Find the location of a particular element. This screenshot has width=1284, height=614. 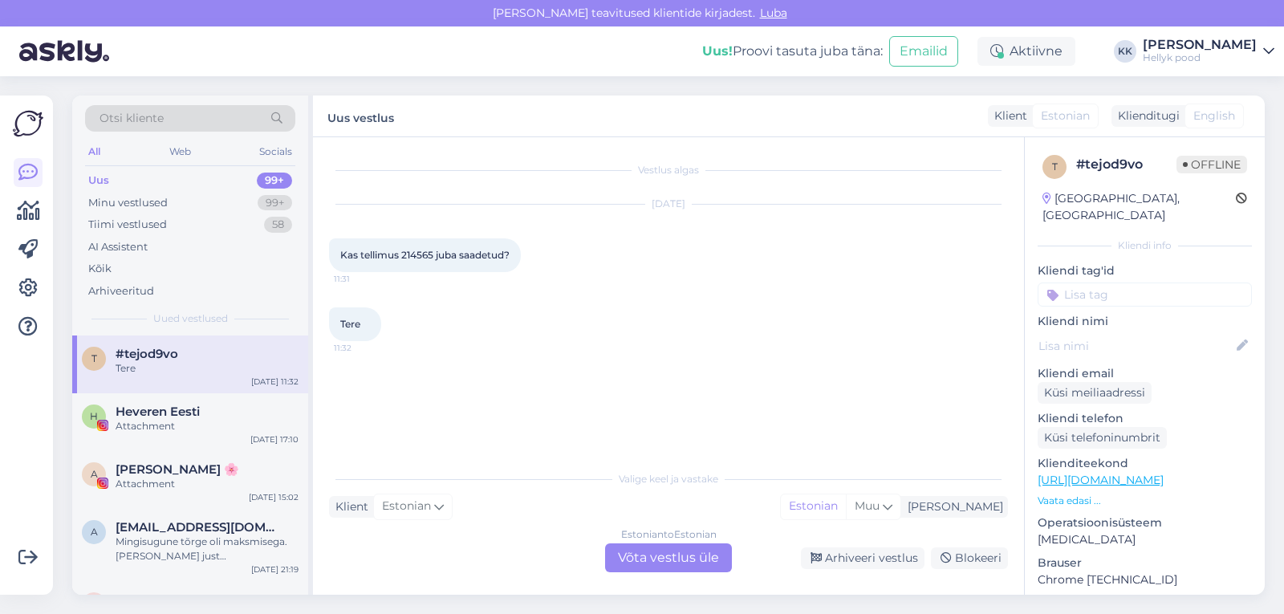

div: Aktiivne is located at coordinates (1026, 51).